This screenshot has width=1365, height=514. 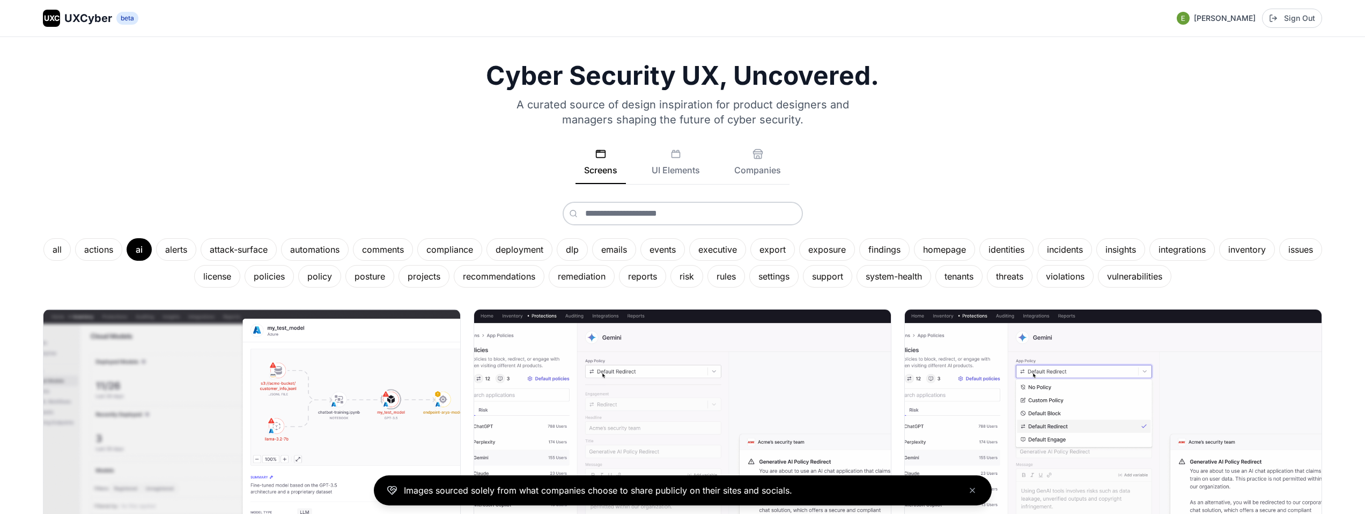 I want to click on div: reports, so click(x=643, y=276).